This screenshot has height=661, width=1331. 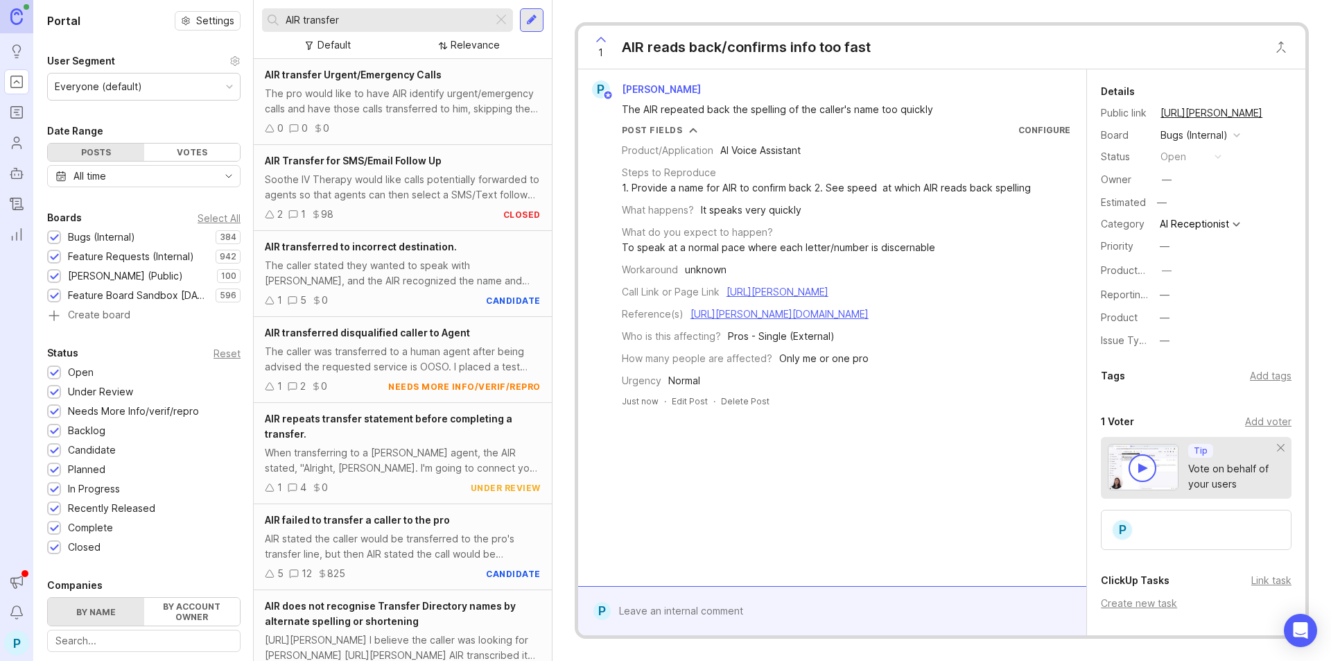 What do you see at coordinates (1138, 294) in the screenshot?
I see `label: Reporting Team` at bounding box center [1138, 294].